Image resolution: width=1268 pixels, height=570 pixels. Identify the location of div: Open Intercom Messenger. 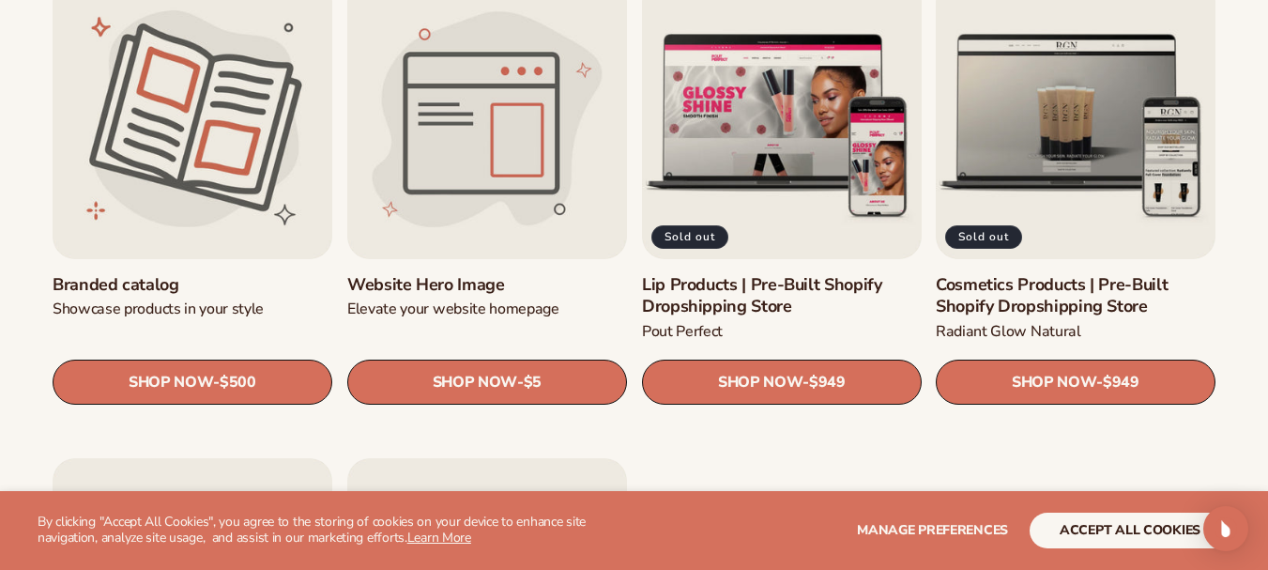
(1225, 528).